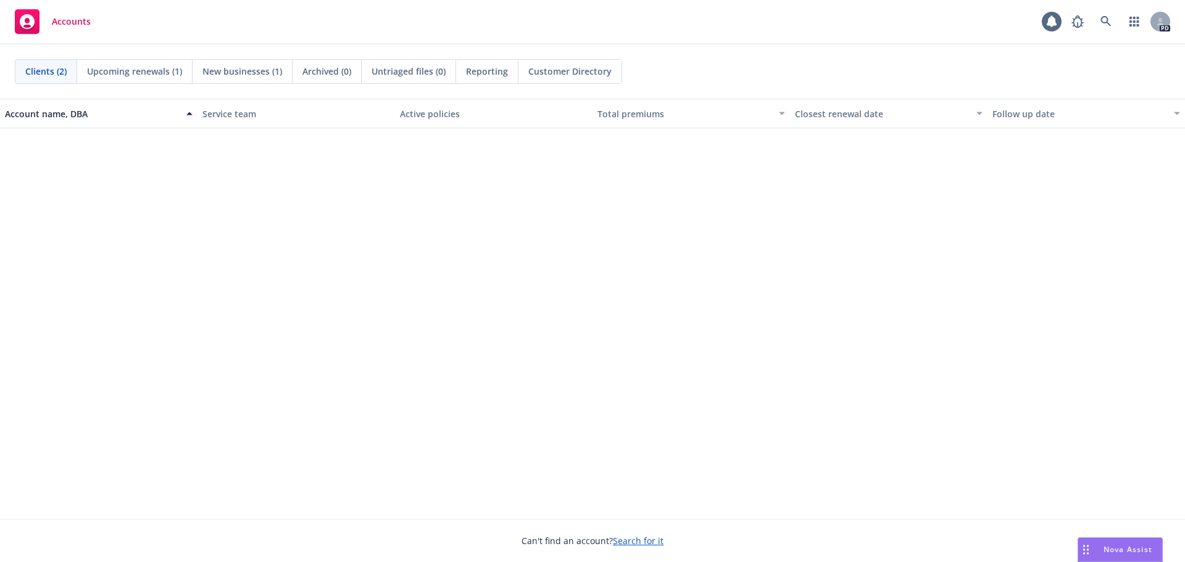  I want to click on div: Service team, so click(296, 114).